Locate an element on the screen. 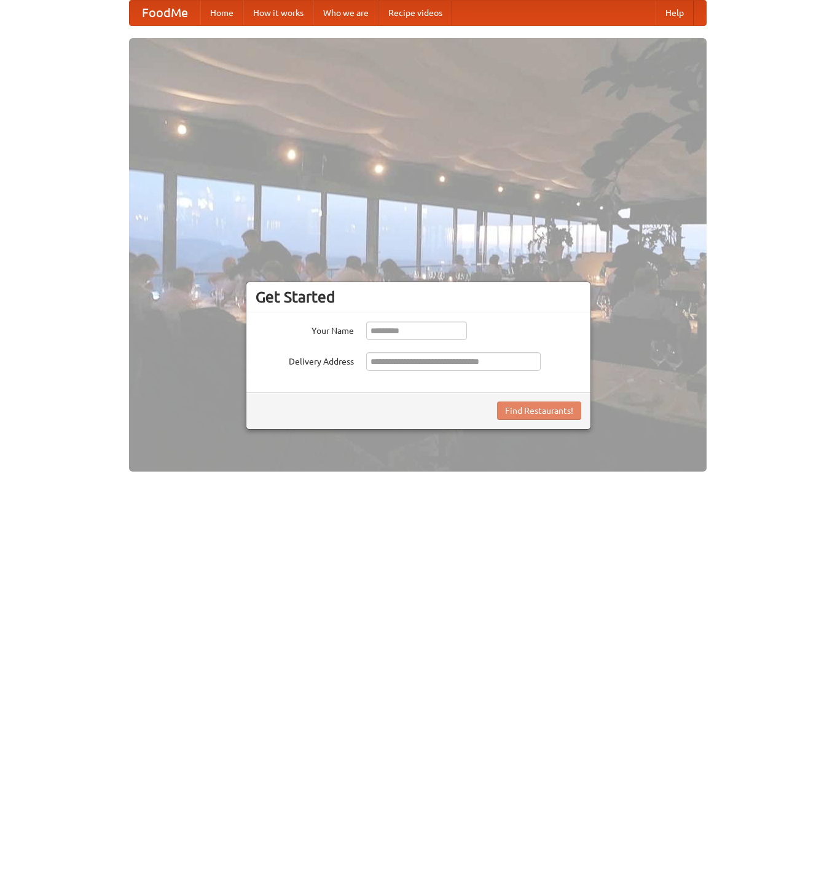 The image size is (835, 870). a: FoodMe is located at coordinates (165, 13).